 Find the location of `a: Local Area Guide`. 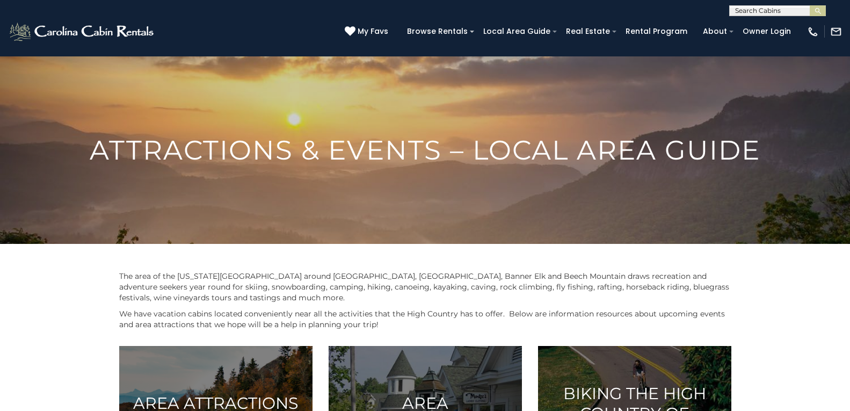

a: Local Area Guide is located at coordinates (516, 31).